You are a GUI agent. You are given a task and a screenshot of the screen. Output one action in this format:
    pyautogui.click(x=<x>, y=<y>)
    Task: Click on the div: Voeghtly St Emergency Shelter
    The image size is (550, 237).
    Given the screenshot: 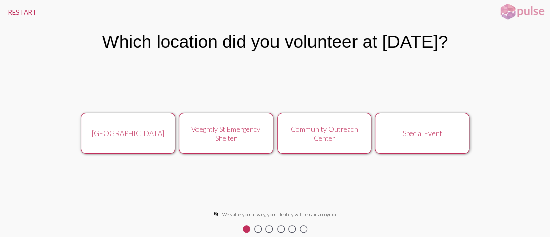 What is the action you would take?
    pyautogui.click(x=226, y=133)
    